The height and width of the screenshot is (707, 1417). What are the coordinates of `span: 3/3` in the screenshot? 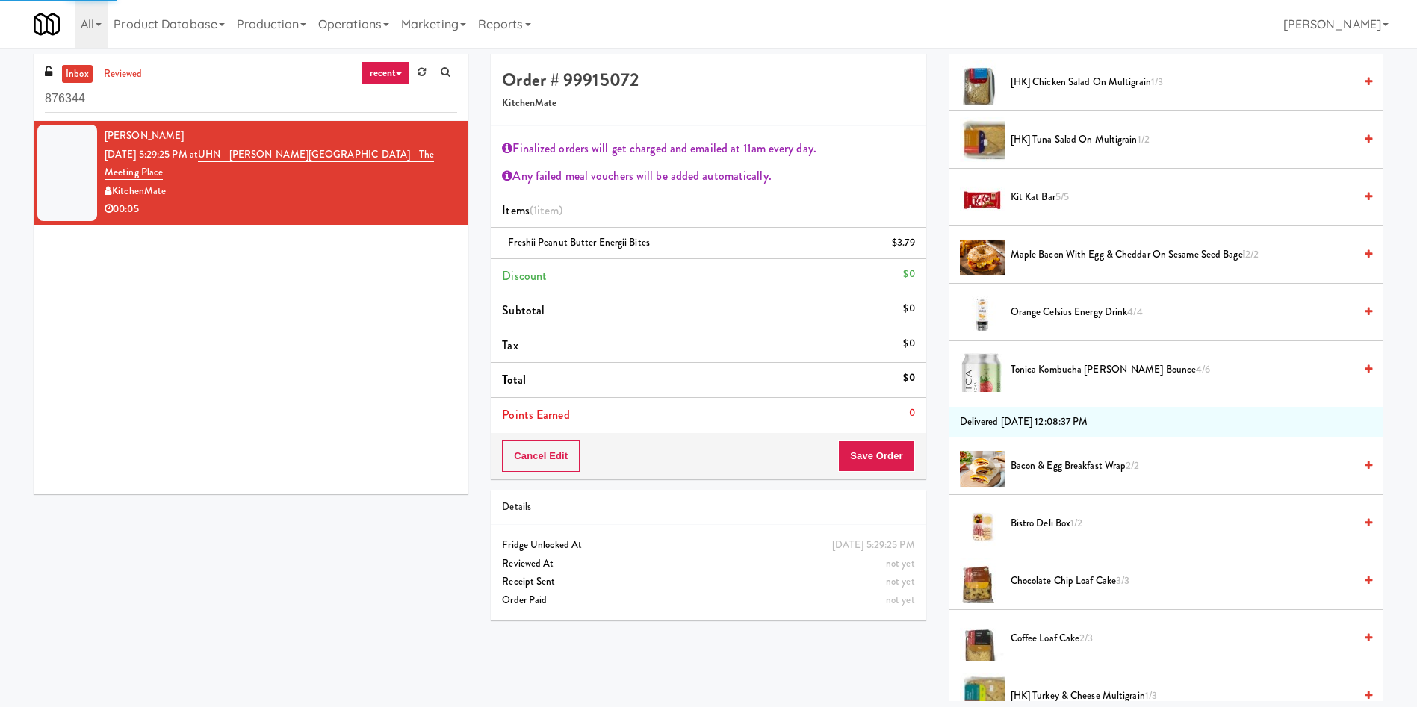 It's located at (1123, 580).